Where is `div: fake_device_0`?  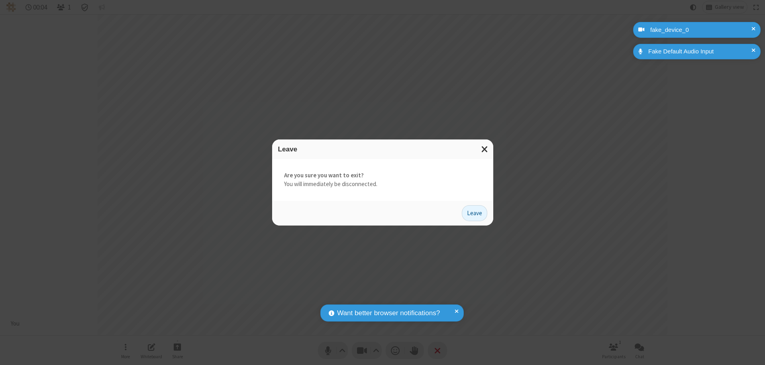 div: fake_device_0 is located at coordinates (700, 30).